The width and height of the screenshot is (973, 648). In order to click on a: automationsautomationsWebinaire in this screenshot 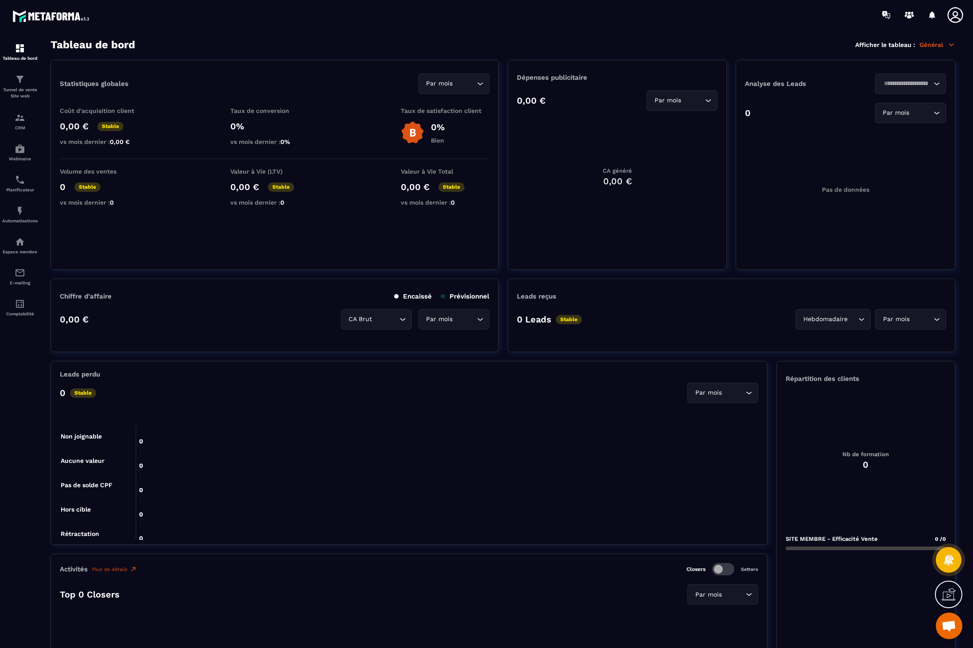, I will do `click(20, 152)`.